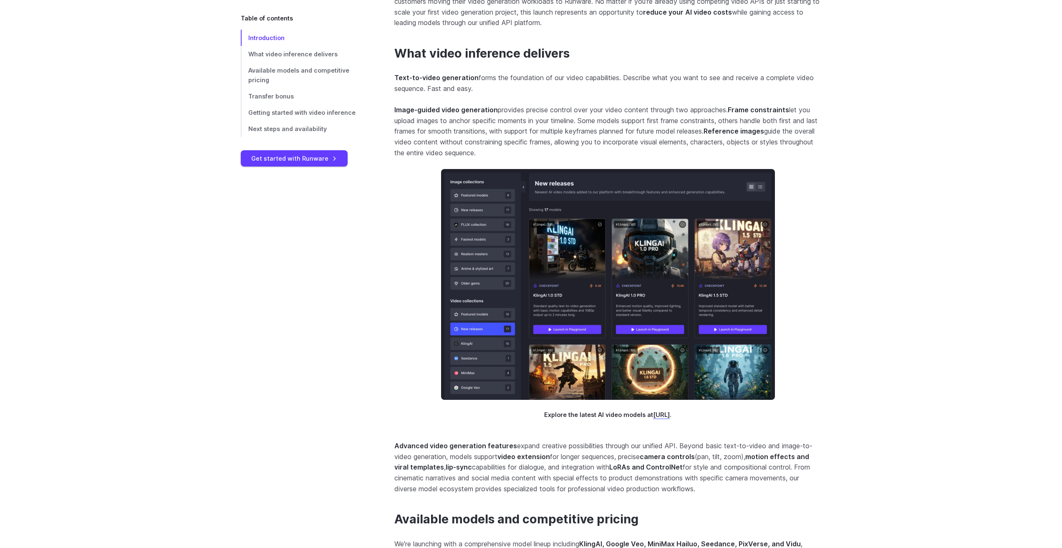 Image resolution: width=1062 pixels, height=548 pixels. Describe the element at coordinates (646, 467) in the screenshot. I see `strong: LoRAs and ControlNet` at that location.